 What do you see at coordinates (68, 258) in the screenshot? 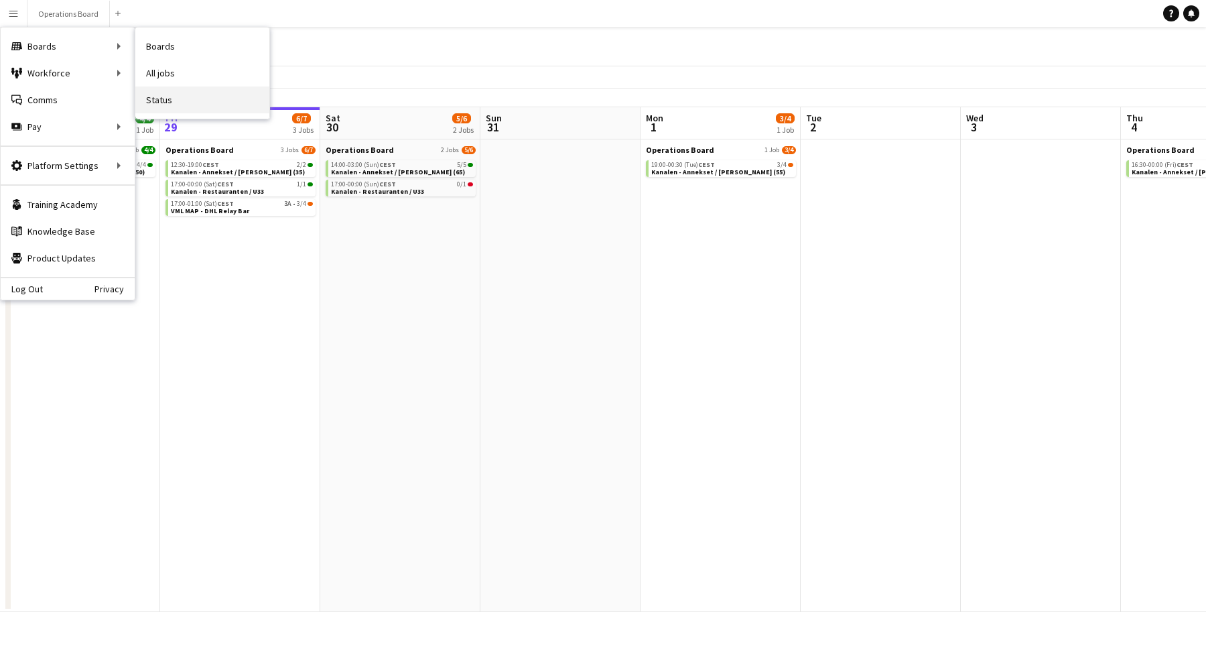
I see `a: Product Updates` at bounding box center [68, 258].